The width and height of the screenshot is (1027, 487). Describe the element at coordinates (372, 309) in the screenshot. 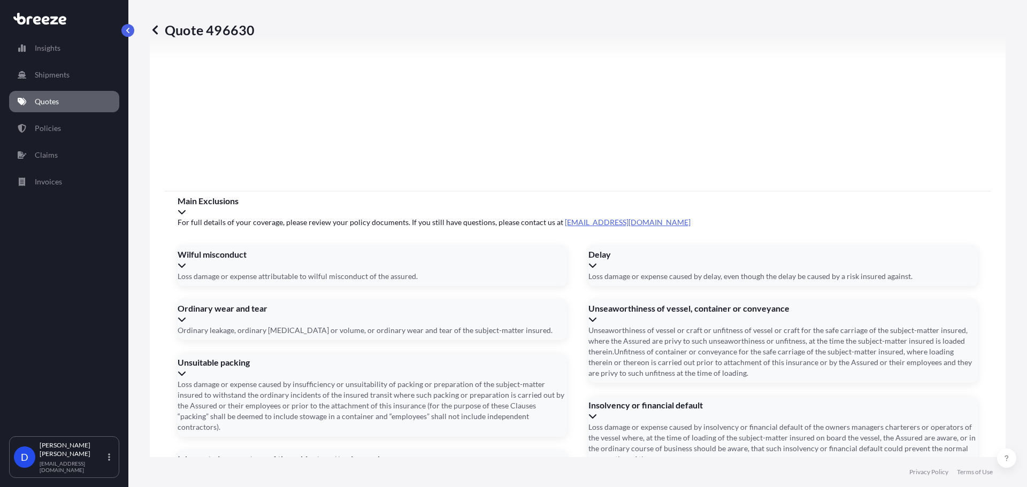

I see `span: Ordinary wear and tear` at that location.